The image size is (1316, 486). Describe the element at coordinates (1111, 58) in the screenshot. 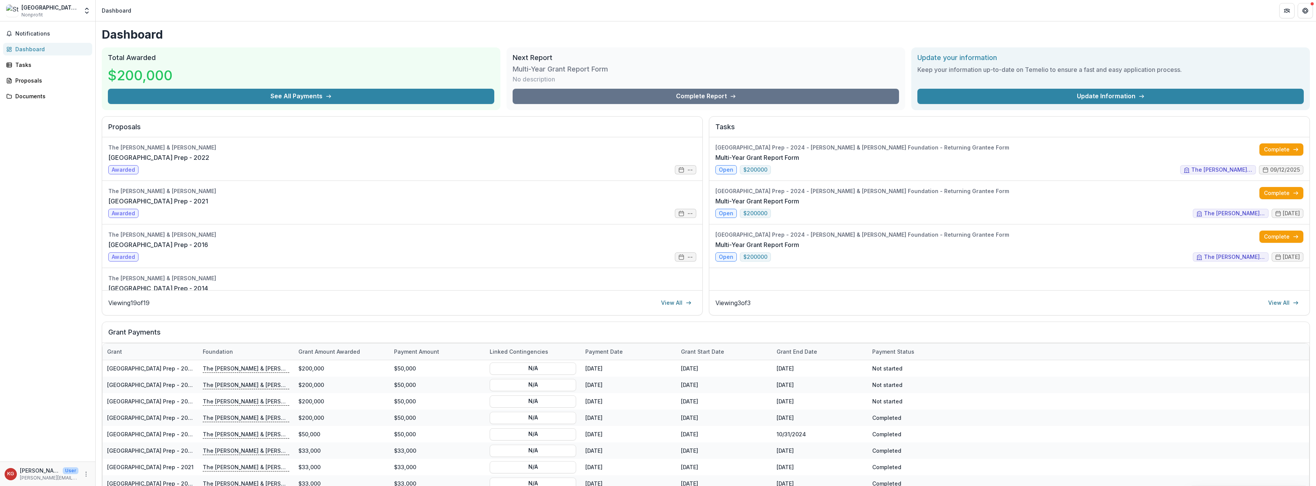

I see `h2: Update your information` at that location.